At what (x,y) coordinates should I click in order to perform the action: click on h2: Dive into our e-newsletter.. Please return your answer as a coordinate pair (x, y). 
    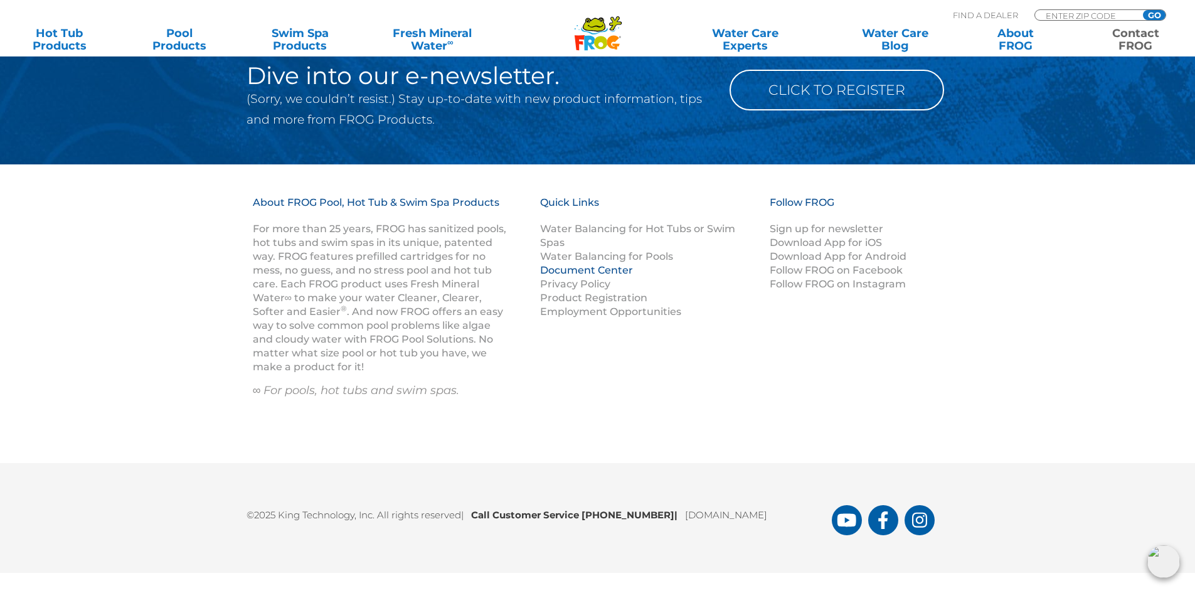
    Looking at the image, I should click on (479, 76).